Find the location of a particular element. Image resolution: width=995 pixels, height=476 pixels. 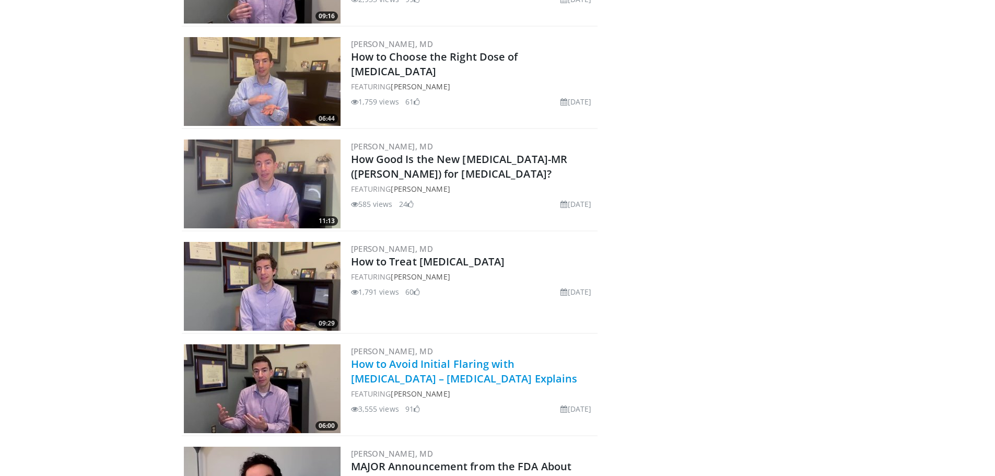

span: 06:00 is located at coordinates (326, 426).